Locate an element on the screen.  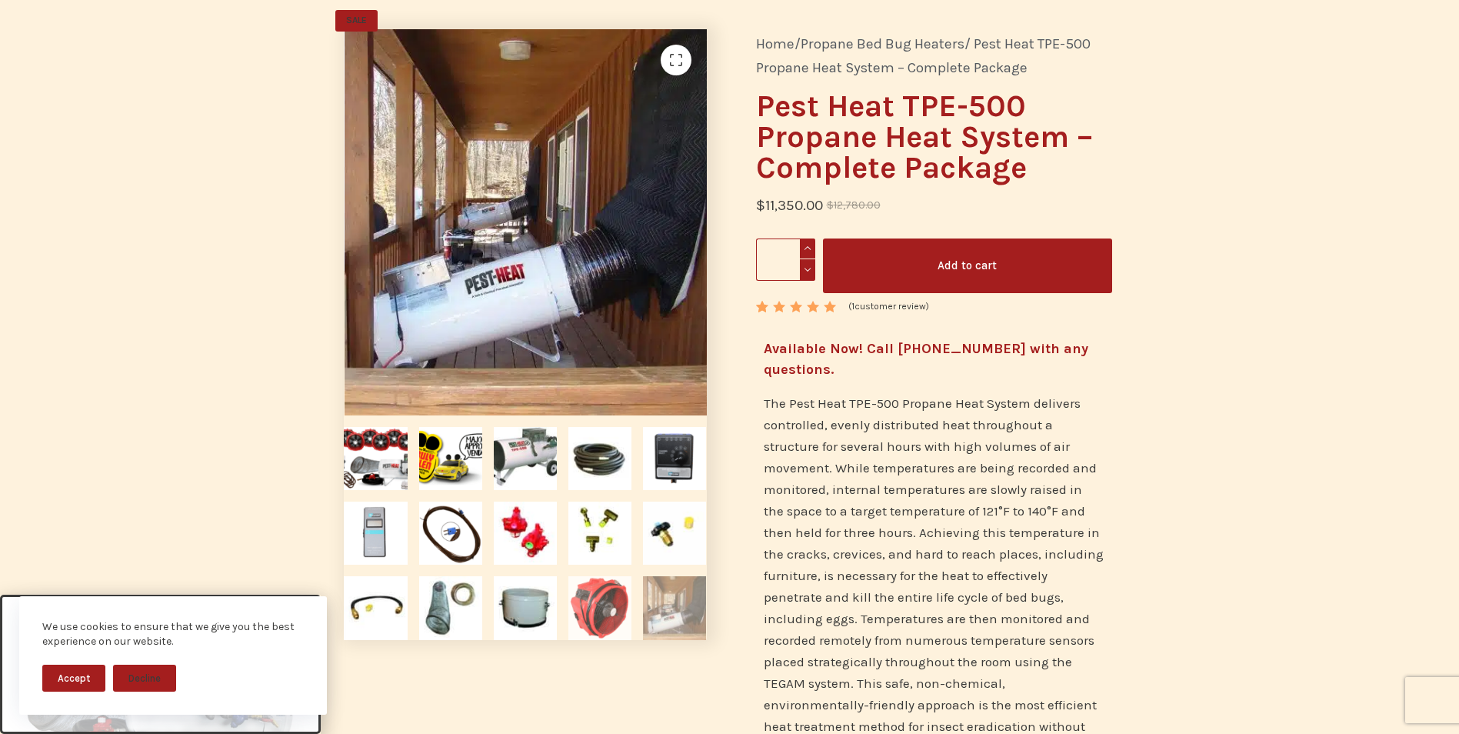
div: Rated 5.00 out of 5 is located at coordinates (797, 306).